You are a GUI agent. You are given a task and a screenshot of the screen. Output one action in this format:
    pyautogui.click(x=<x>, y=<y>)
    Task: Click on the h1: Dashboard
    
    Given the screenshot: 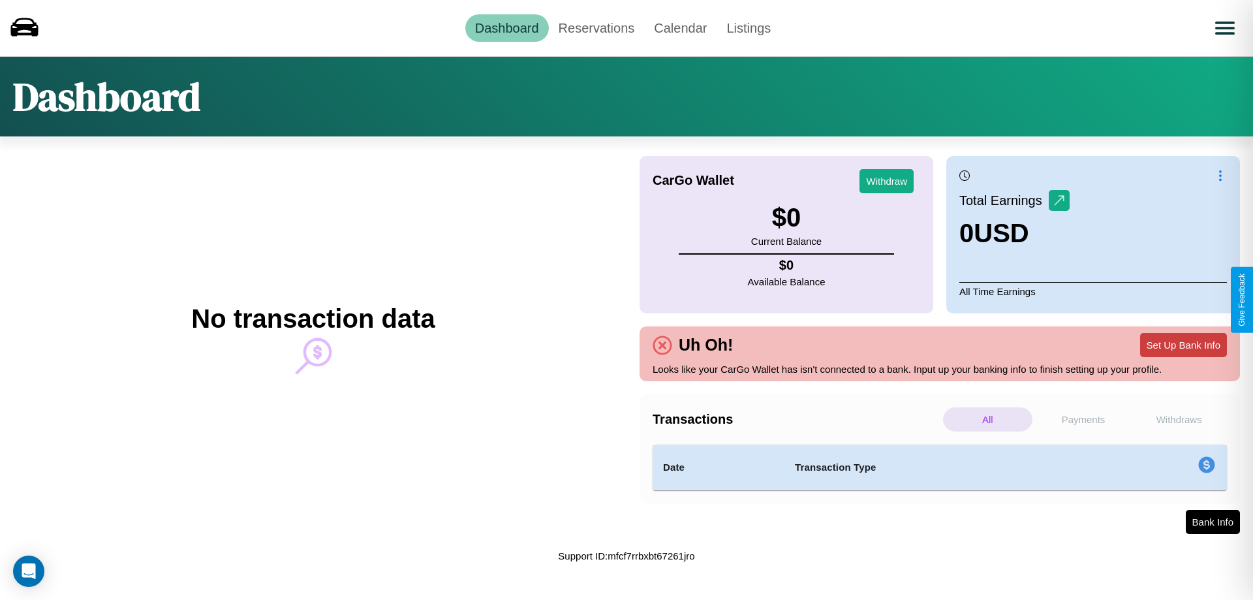 What is the action you would take?
    pyautogui.click(x=106, y=97)
    